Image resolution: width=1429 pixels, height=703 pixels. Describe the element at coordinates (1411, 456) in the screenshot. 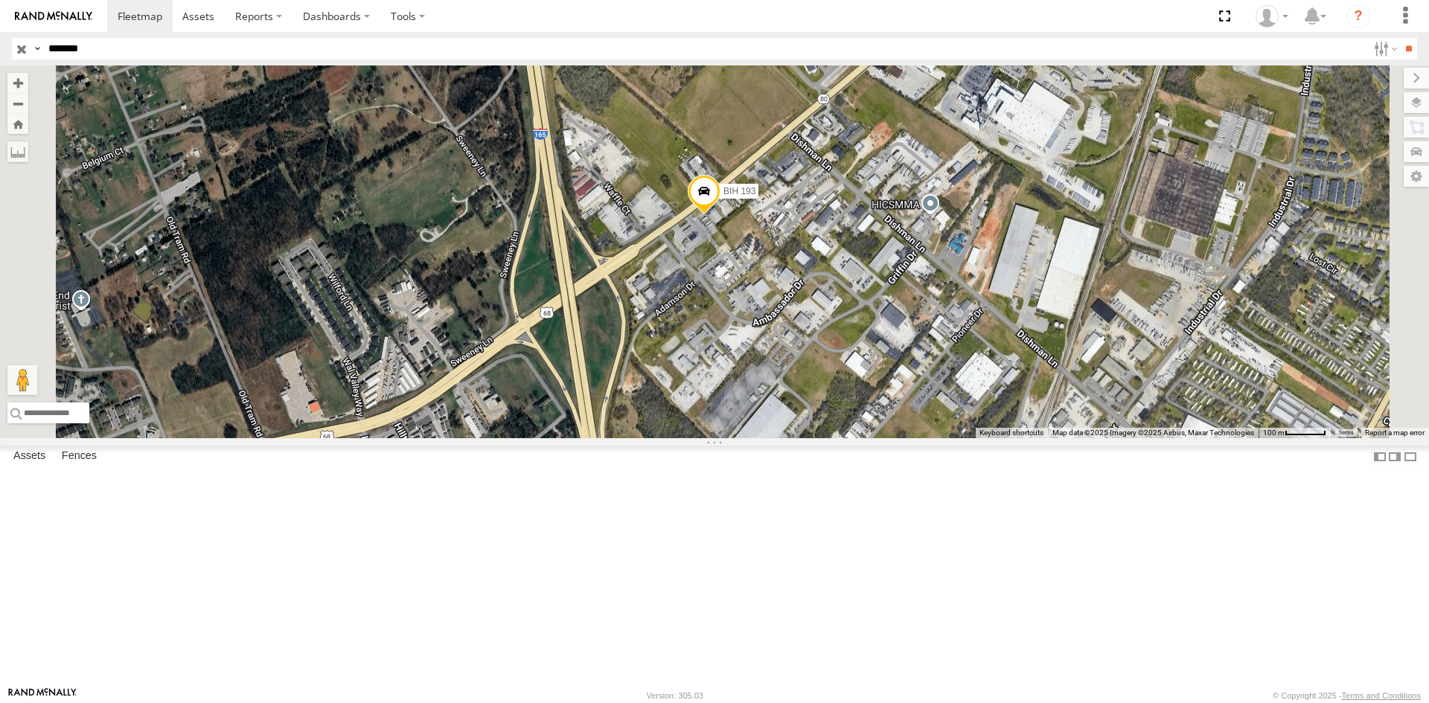

I see `label: Hide Summary Table` at that location.